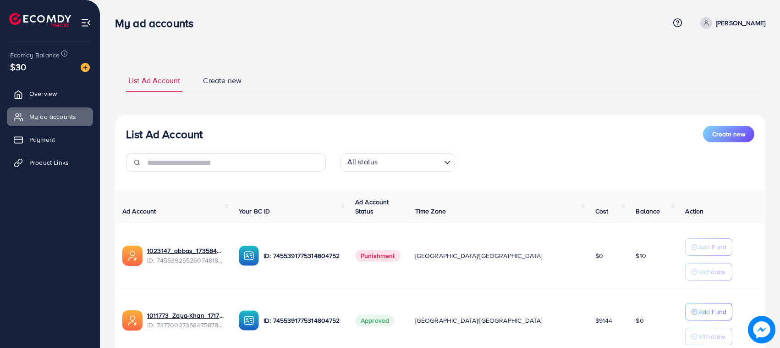 The width and height of the screenshot is (780, 348). I want to click on span: $10, so click(641, 255).